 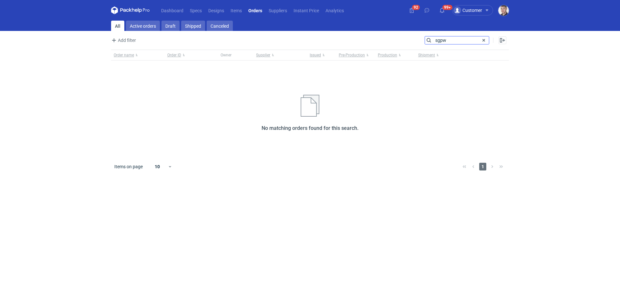 I want to click on a: Canceled, so click(x=219, y=26).